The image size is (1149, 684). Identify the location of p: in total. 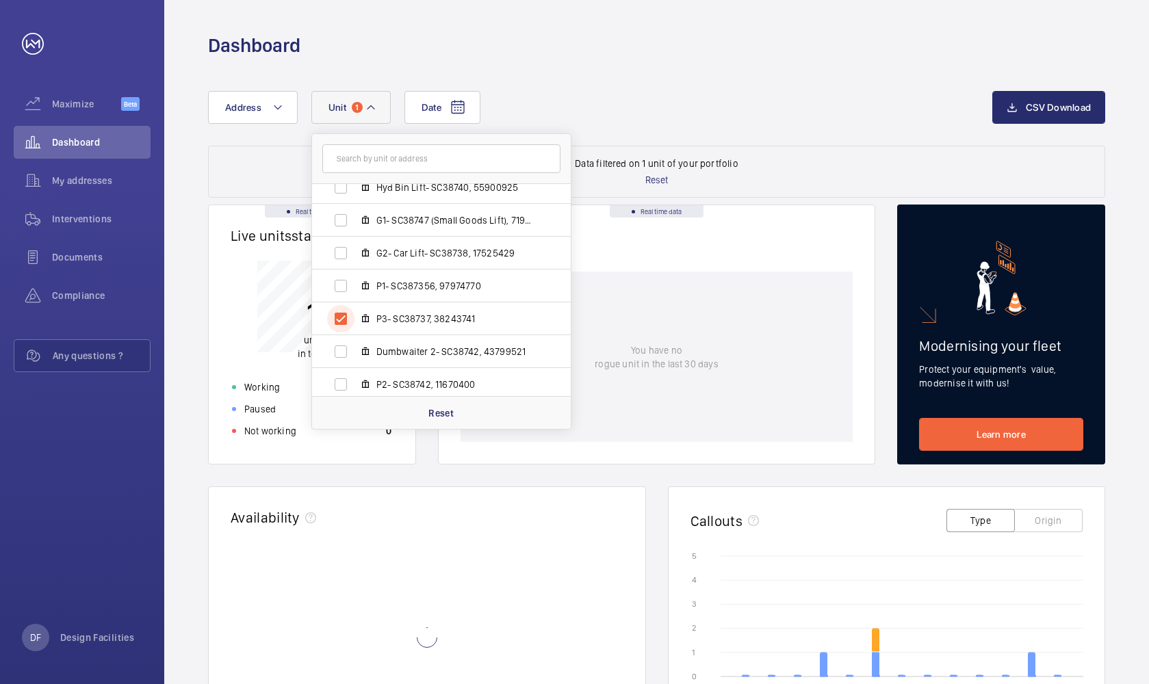
(312, 347).